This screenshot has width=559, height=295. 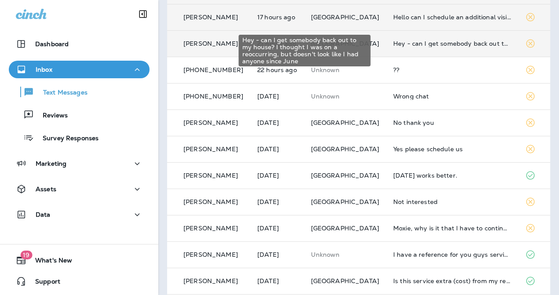 What do you see at coordinates (452, 123) in the screenshot?
I see `div: No thank you` at bounding box center [452, 123].